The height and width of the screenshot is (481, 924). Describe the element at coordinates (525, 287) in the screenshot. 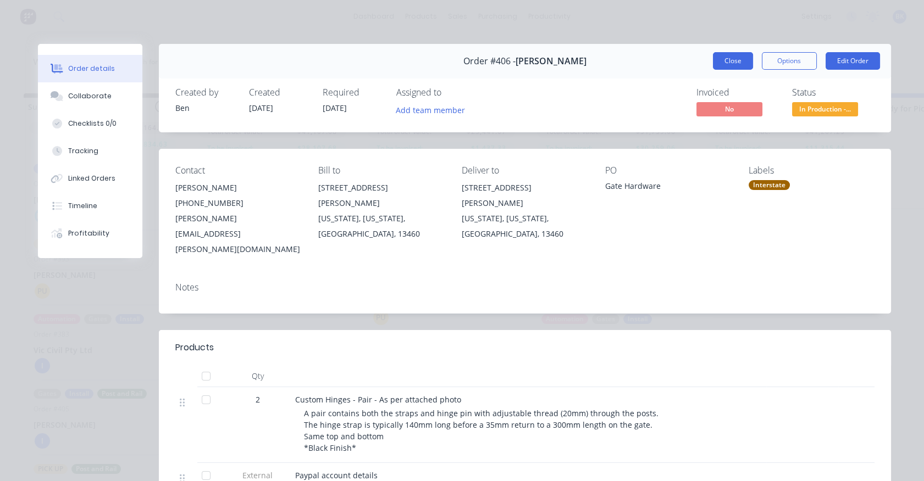

I see `div: Notes` at that location.